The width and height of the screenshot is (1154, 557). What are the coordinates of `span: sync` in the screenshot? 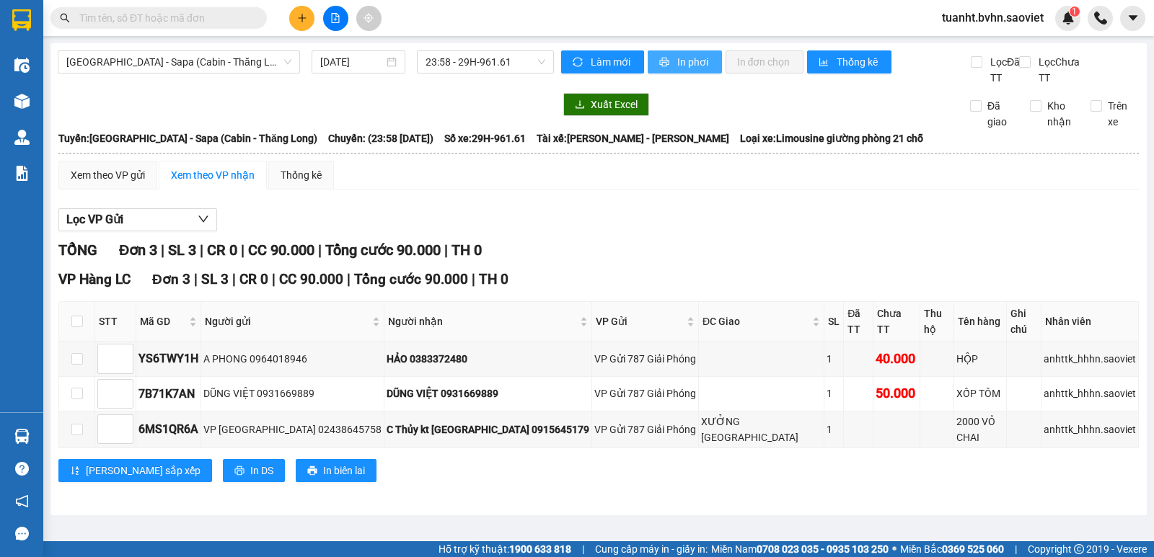 It's located at (578, 63).